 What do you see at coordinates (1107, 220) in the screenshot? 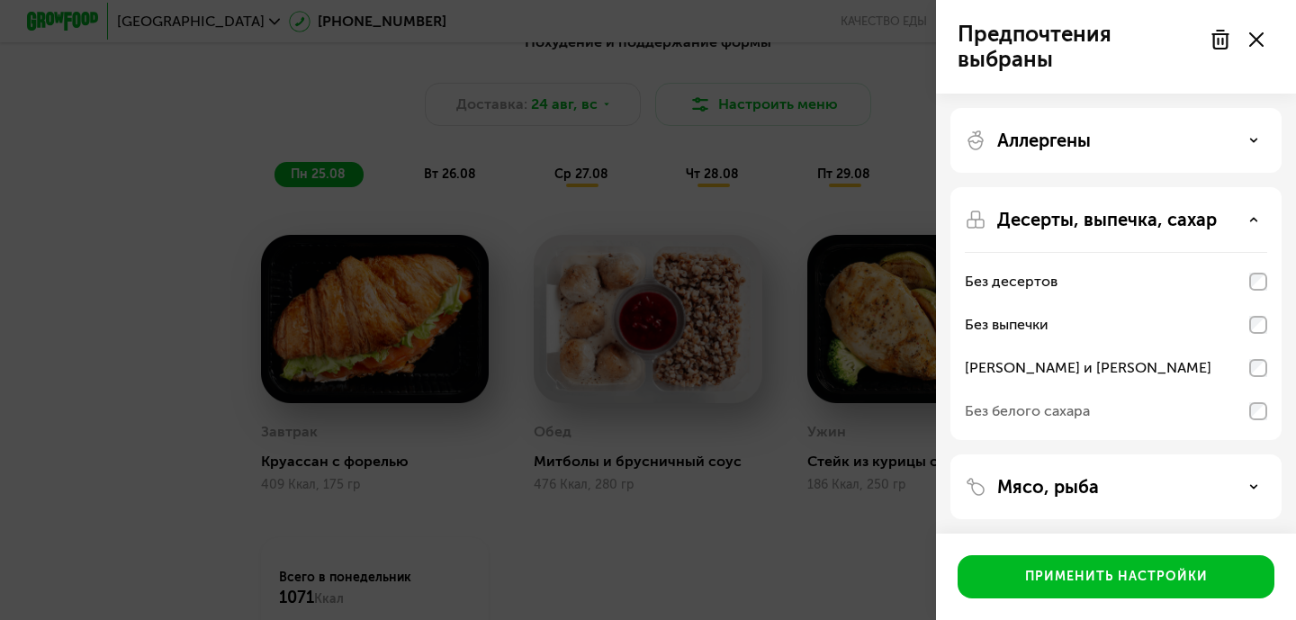
I see `p: Десерты, выпечка, сахар` at bounding box center [1107, 220].